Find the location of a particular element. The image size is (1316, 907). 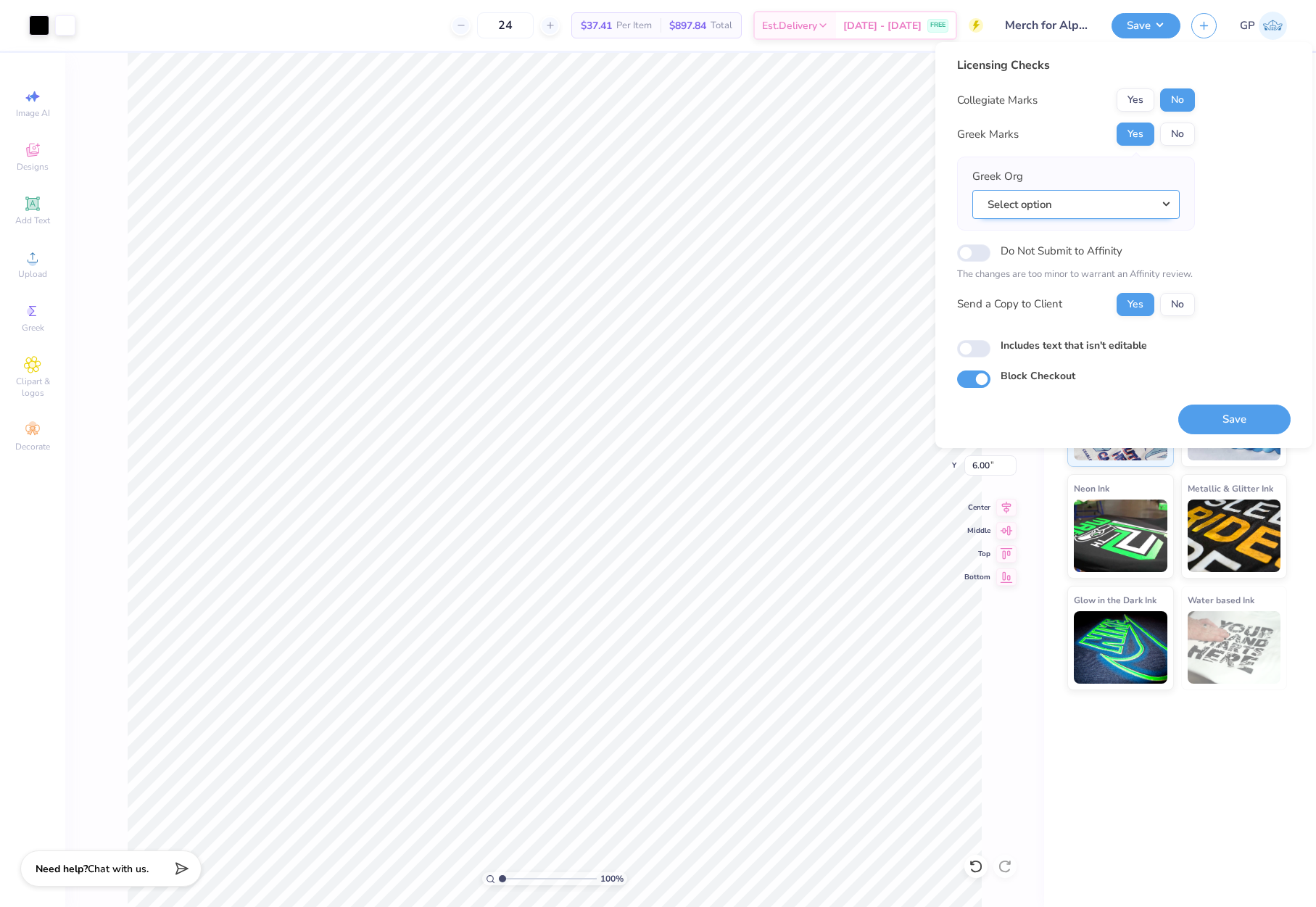

span: 100 % is located at coordinates (612, 879).